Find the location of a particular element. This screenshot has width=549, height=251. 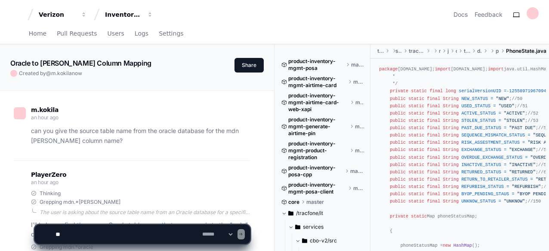

span: product-inventory-posa-cpp is located at coordinates (316, 172).